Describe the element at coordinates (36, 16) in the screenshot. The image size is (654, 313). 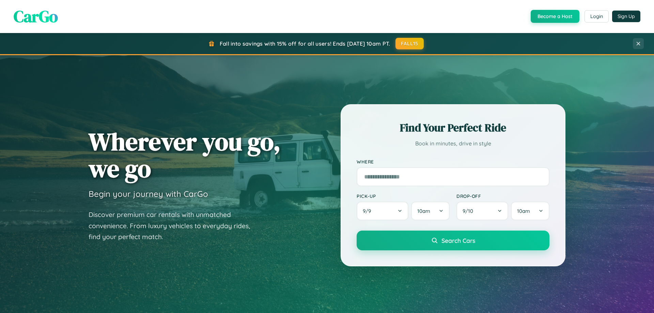
I see `span: CarGo` at that location.